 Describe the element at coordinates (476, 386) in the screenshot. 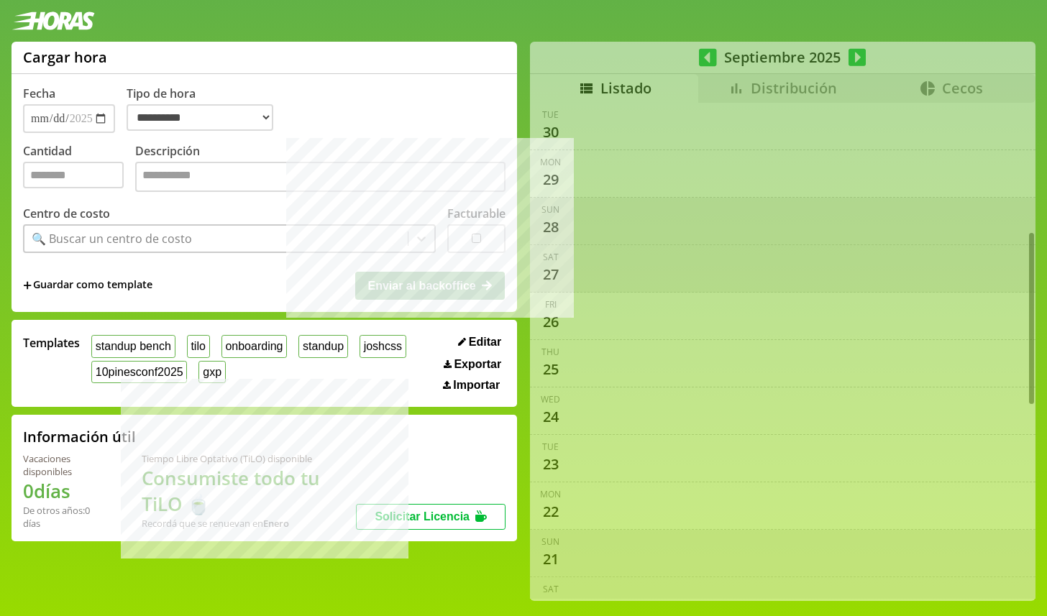

I see `span: Importar` at that location.